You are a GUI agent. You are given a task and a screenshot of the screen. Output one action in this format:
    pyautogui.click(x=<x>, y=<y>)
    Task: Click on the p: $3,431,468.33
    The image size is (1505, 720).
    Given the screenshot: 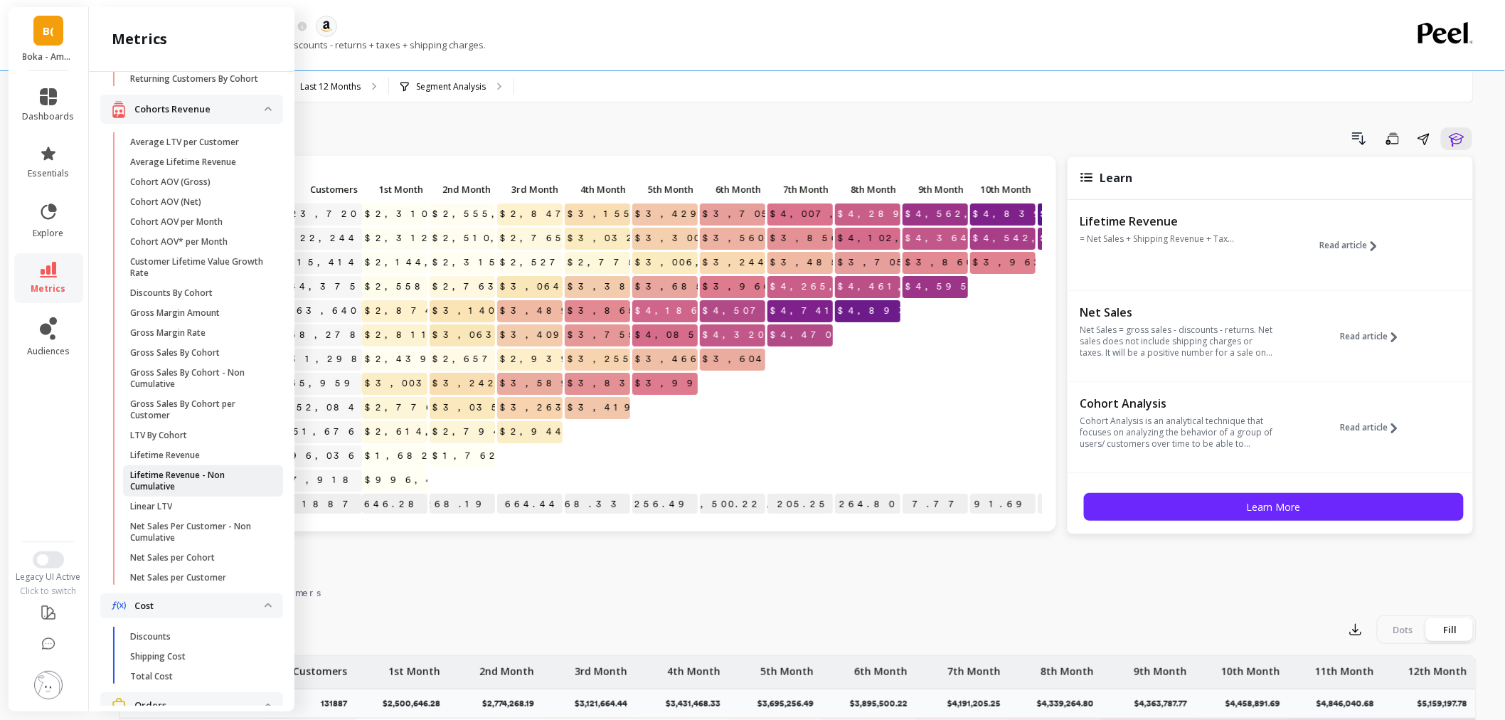 What is the action you would take?
    pyautogui.click(x=697, y=703)
    